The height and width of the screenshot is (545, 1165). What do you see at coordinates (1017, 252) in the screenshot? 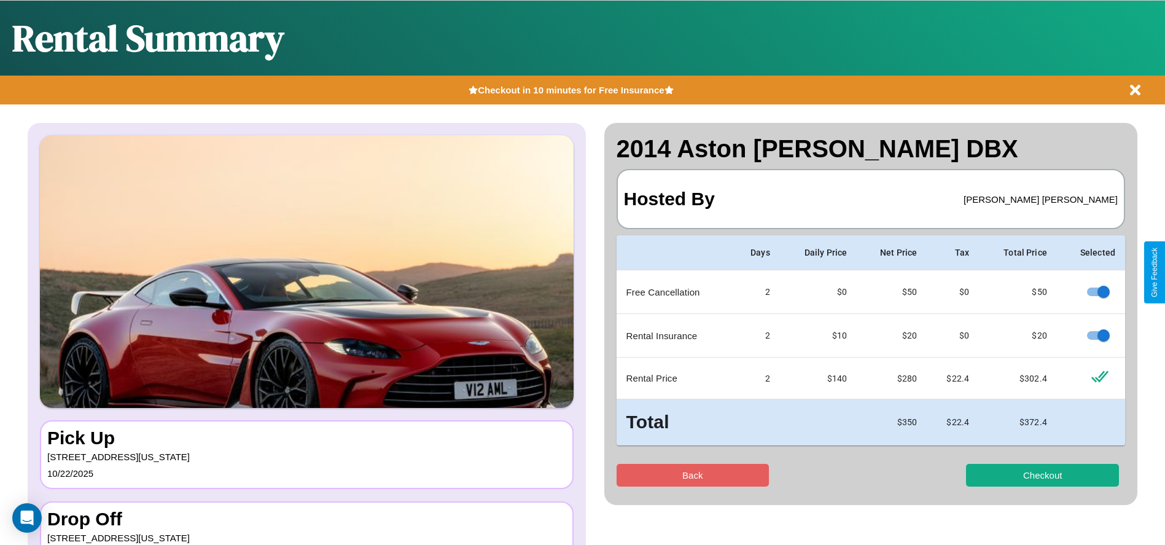
I see `th: Total Price` at bounding box center [1017, 252].